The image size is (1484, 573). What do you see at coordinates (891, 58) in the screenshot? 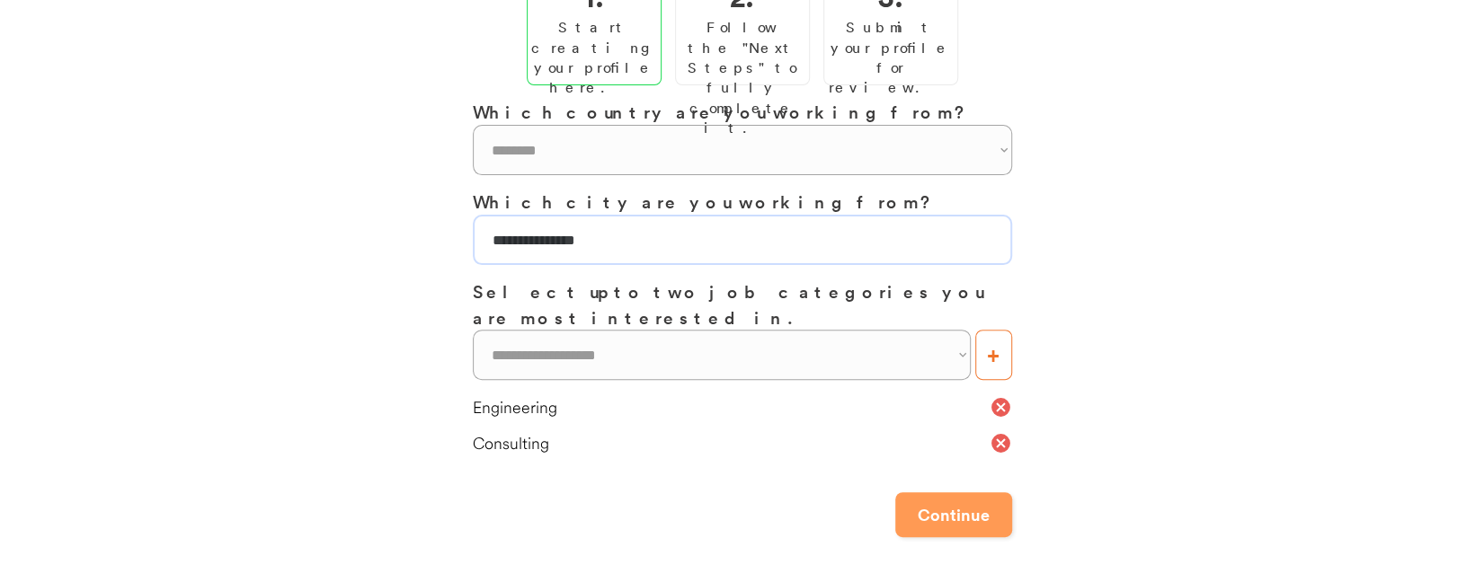
I see `div: Submit your profile for review.` at bounding box center [891, 58].